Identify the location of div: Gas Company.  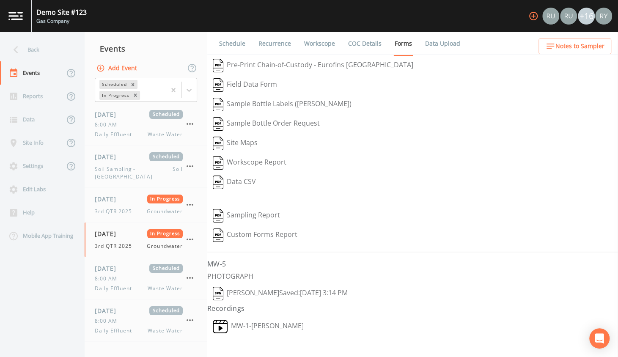
(61, 21).